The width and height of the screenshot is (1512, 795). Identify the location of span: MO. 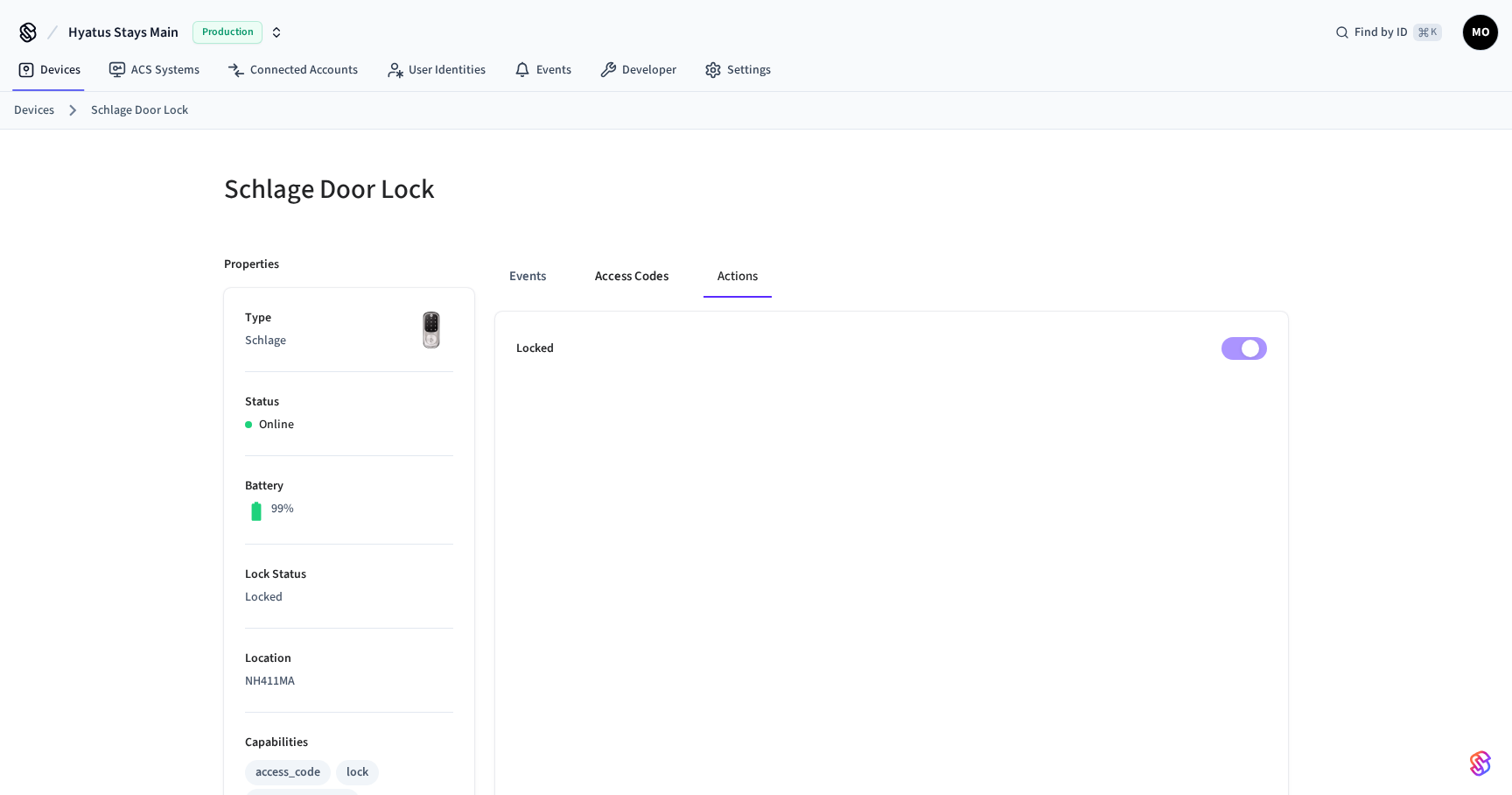
(1481, 32).